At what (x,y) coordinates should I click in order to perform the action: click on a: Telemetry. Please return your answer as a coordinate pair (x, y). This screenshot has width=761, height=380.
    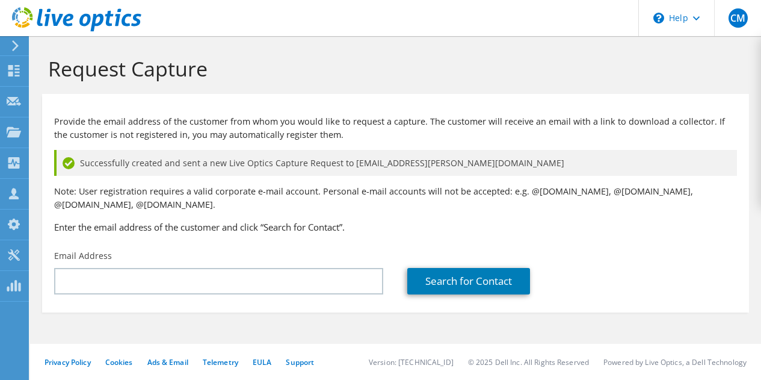
    Looking at the image, I should click on (220, 362).